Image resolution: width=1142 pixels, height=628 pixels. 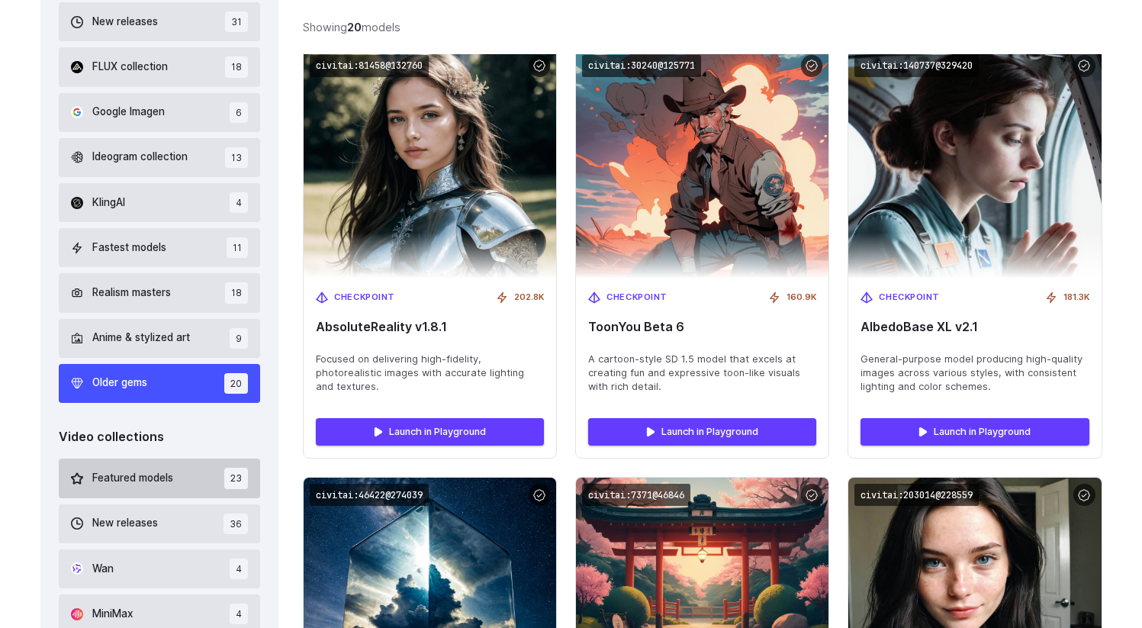 I want to click on button: Older gems 20, so click(x=159, y=383).